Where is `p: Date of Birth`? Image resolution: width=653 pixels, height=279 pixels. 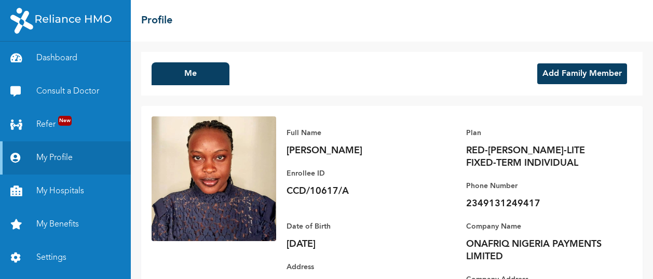 p: Date of Birth is located at coordinates (359, 226).